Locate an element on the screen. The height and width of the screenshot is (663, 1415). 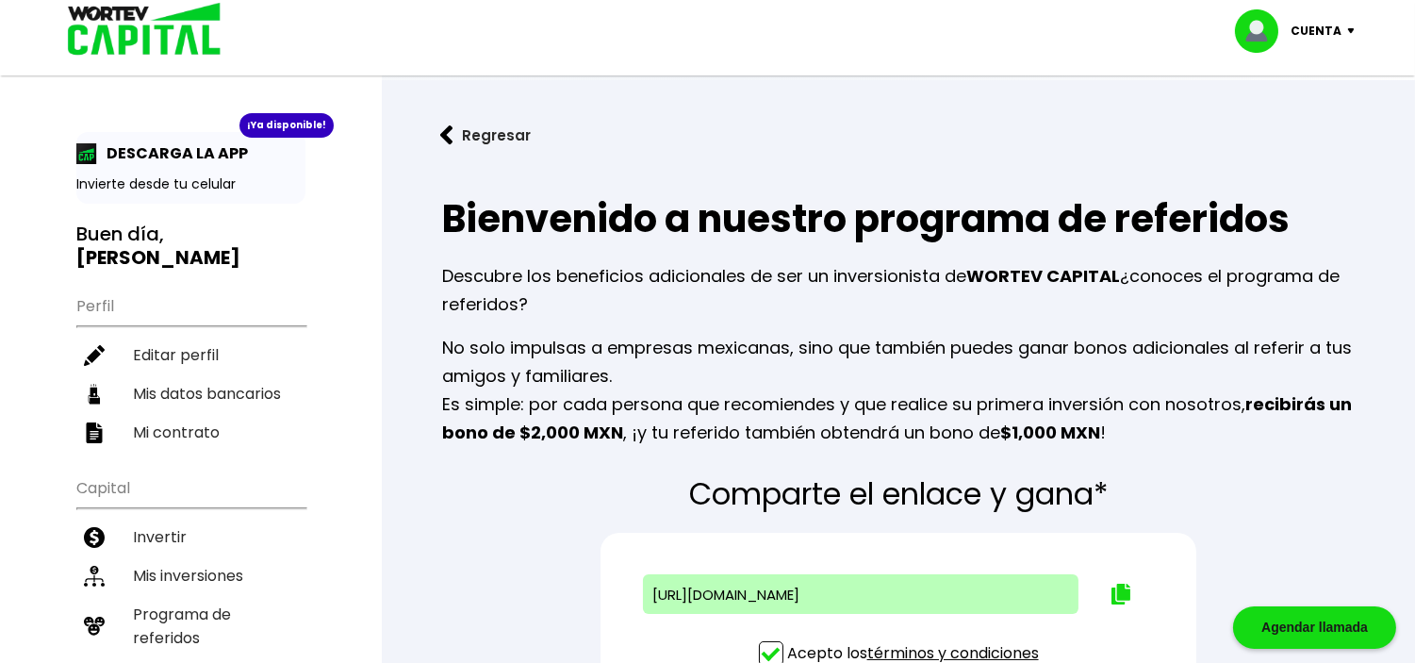
p: Comparte el enlace y gana* is located at coordinates (898, 493).